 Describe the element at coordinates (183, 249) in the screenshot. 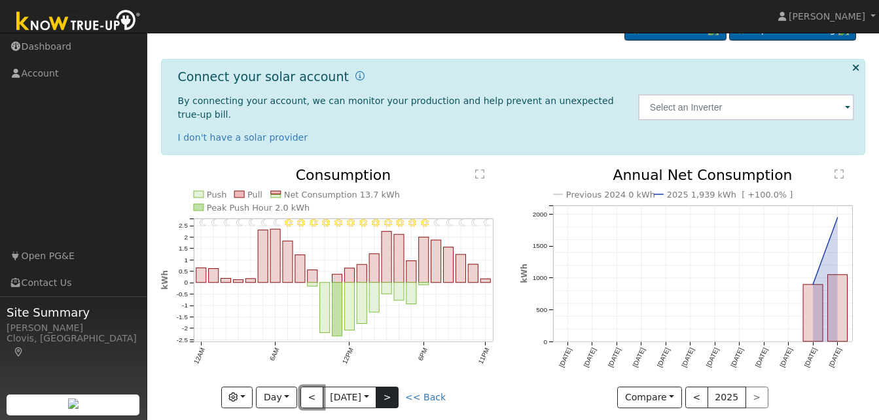

I see `text: 1.5` at that location.